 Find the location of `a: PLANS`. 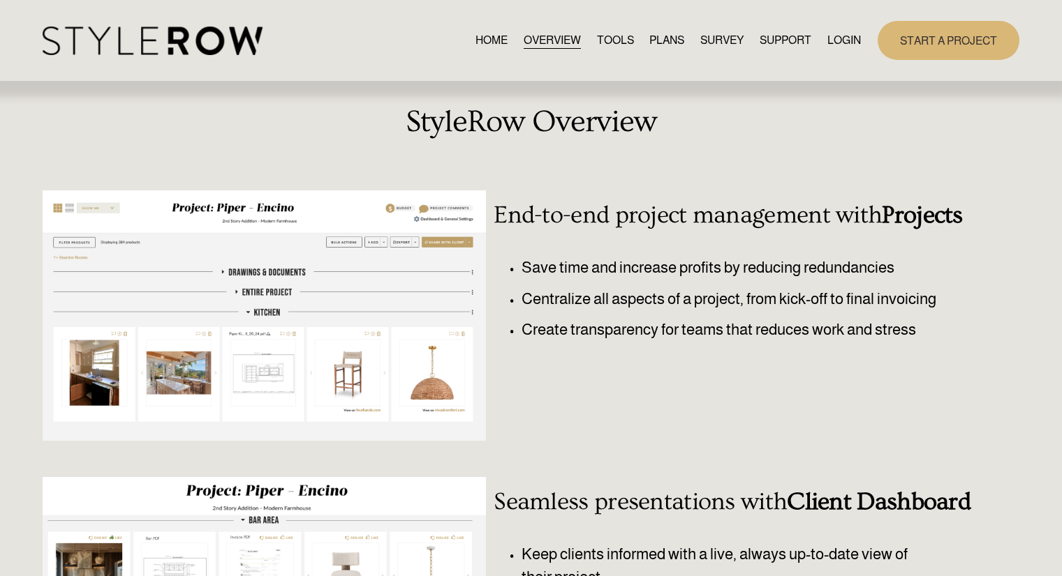

a: PLANS is located at coordinates (667, 40).